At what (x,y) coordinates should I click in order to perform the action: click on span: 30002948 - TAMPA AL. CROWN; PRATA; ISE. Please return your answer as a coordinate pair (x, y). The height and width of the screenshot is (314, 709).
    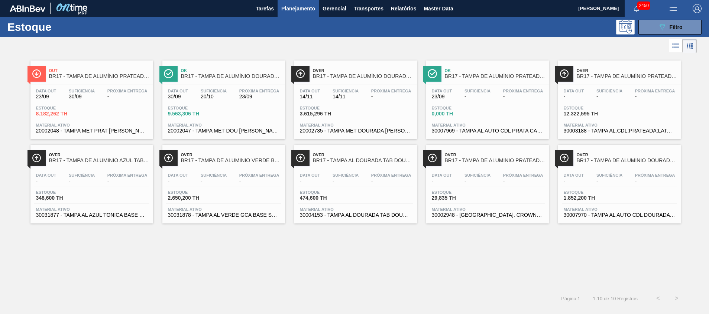
    Looking at the image, I should click on (488, 215).